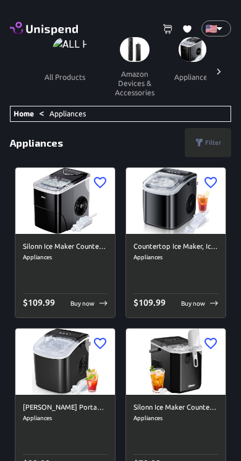 Image resolution: width=241 pixels, height=461 pixels. I want to click on img: Countertop Ice Maker, Ice Maker Machine 6 Mins 9 Bullet Ice, 26.5lbs/24Hrs, Portable Ice Maker Ma..., so click(176, 201).